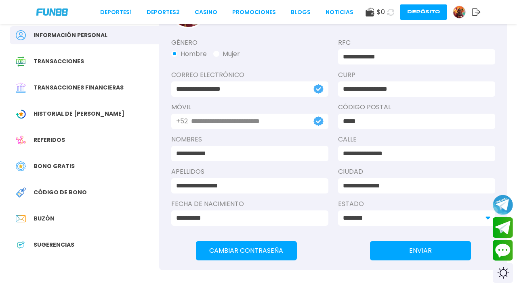 The width and height of the screenshot is (517, 287). Describe the element at coordinates (84, 219) in the screenshot. I see `a: InboxBuzón` at that location.